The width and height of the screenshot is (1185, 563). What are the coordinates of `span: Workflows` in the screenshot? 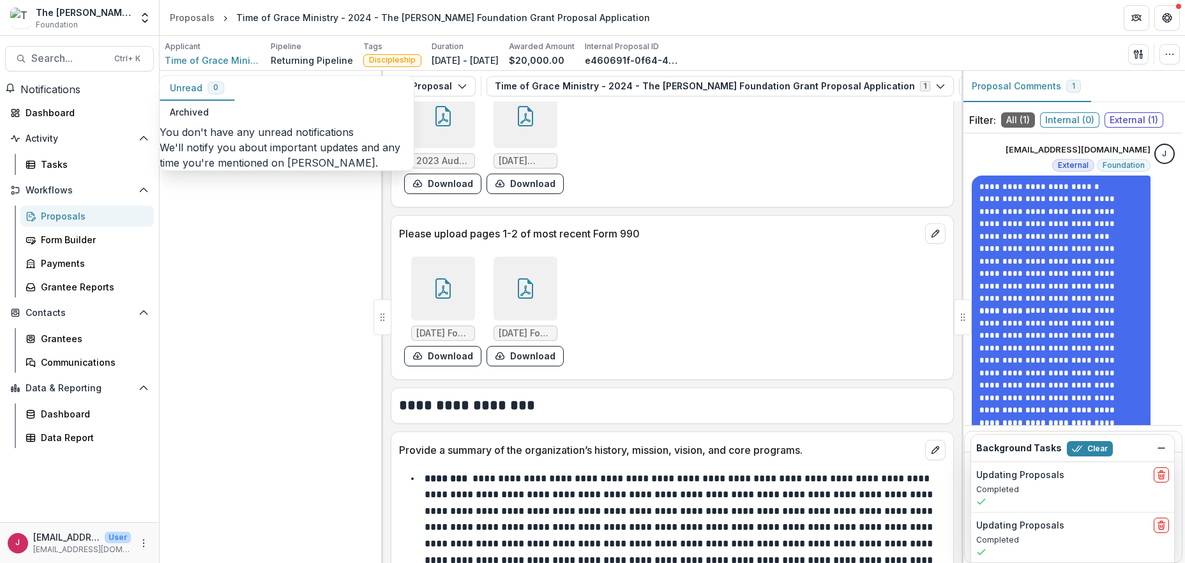 It's located at (79, 190).